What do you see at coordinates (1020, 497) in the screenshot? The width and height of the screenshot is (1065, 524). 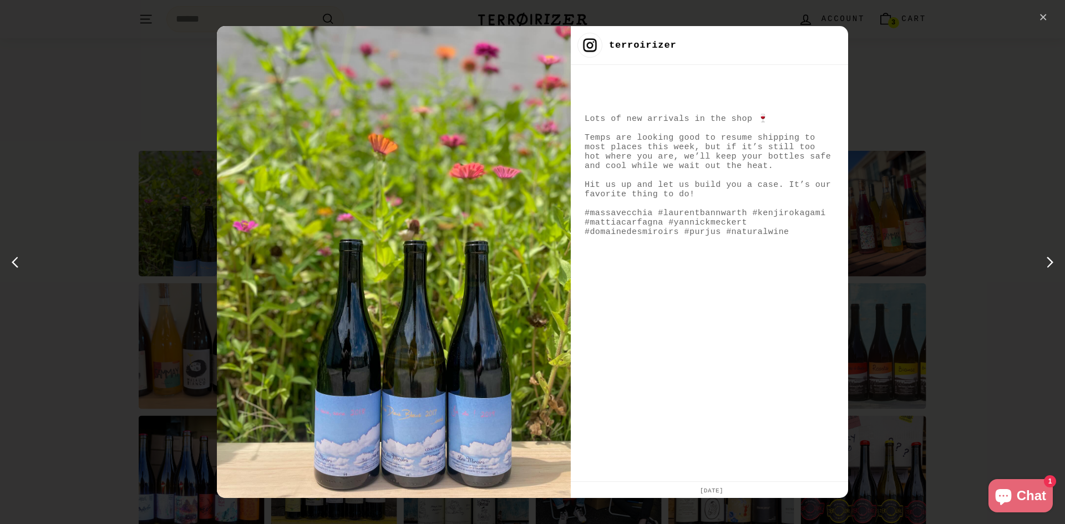 I see `inbox-online-store-chat: Shopify online store chat` at bounding box center [1020, 497].